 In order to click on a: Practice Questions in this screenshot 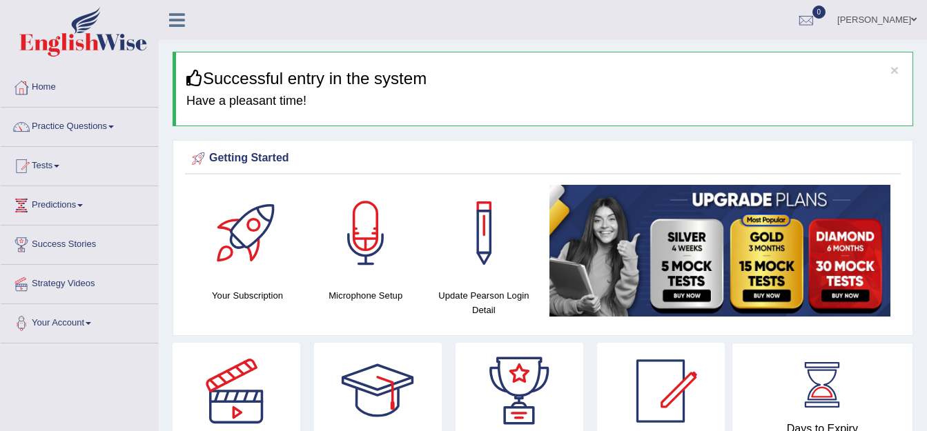, I will do `click(79, 125)`.